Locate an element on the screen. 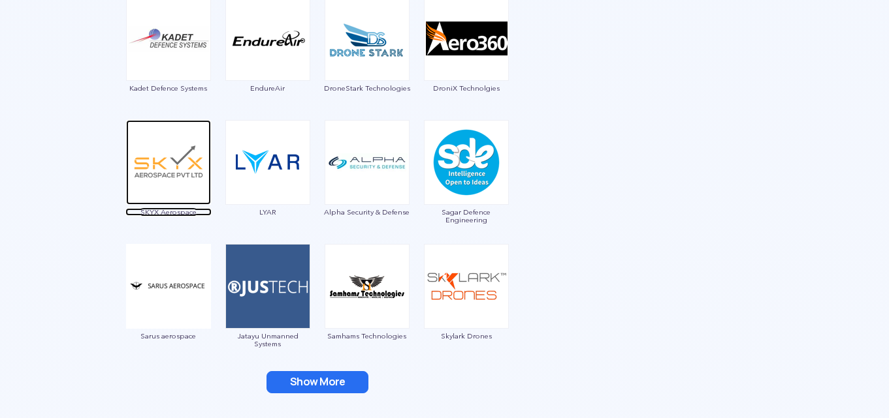 The height and width of the screenshot is (418, 889). a: Samhams Technologies is located at coordinates (367, 310).